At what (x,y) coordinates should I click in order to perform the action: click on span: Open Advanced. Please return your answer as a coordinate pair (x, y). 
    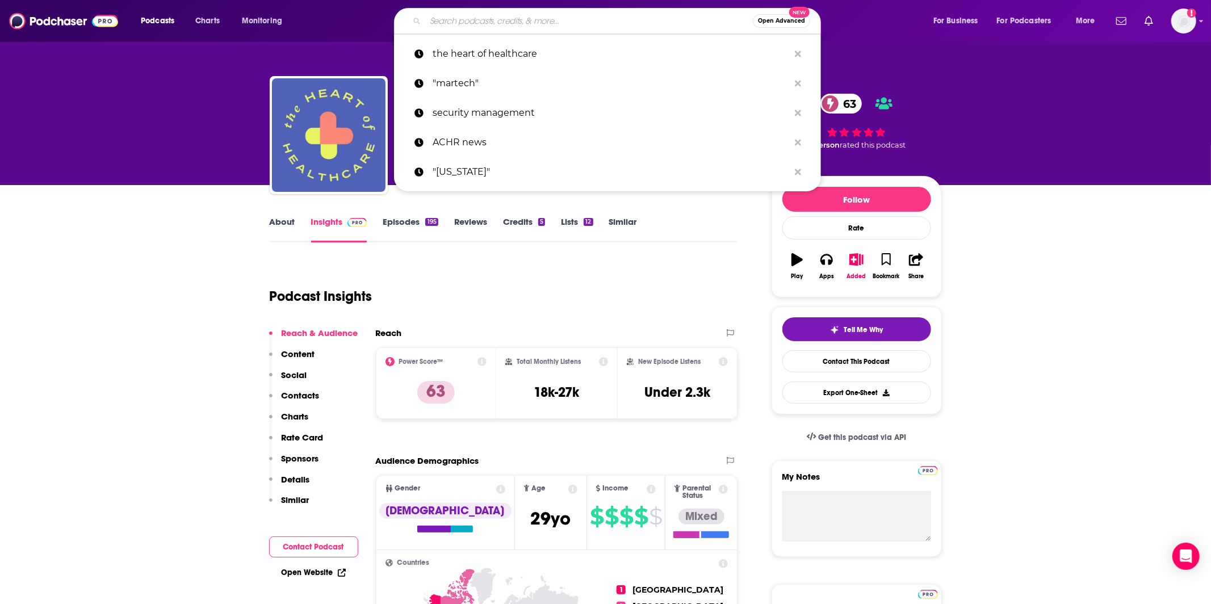
    Looking at the image, I should click on (781, 21).